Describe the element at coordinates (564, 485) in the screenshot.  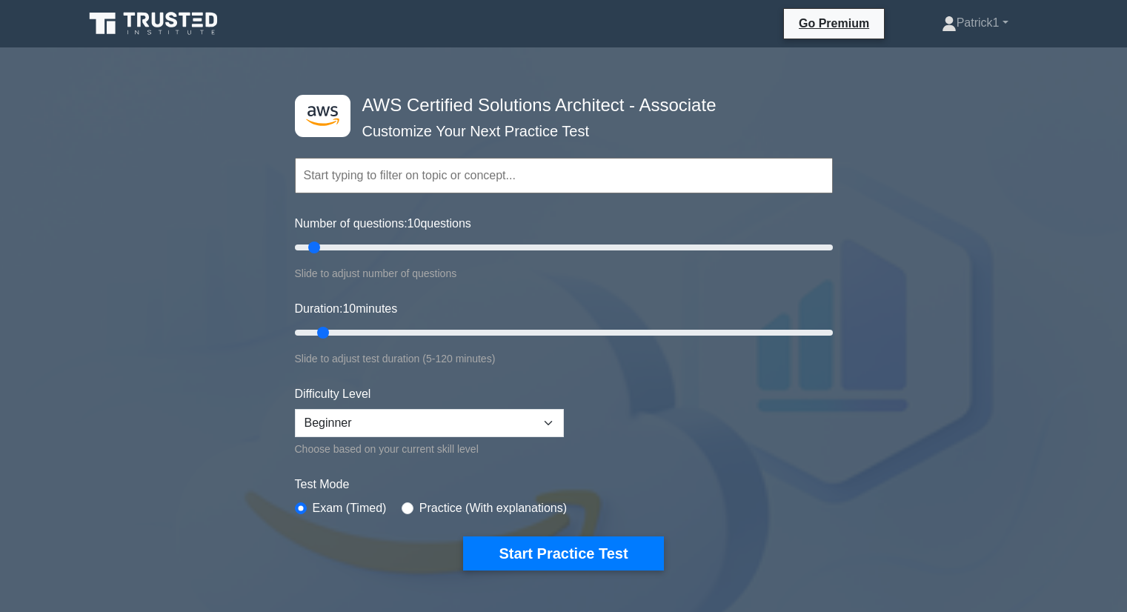
I see `label: Test Mode` at that location.